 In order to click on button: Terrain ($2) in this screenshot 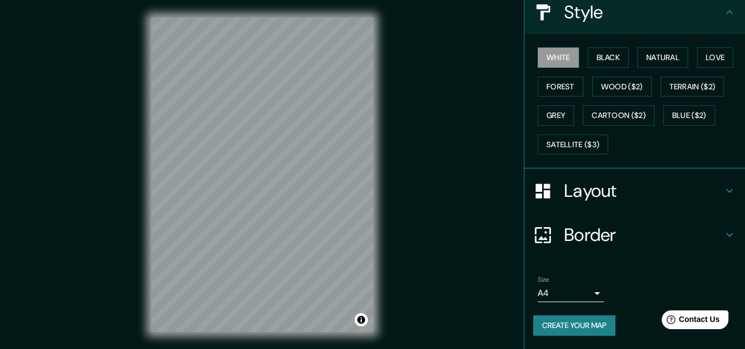, I will do `click(692, 87)`.